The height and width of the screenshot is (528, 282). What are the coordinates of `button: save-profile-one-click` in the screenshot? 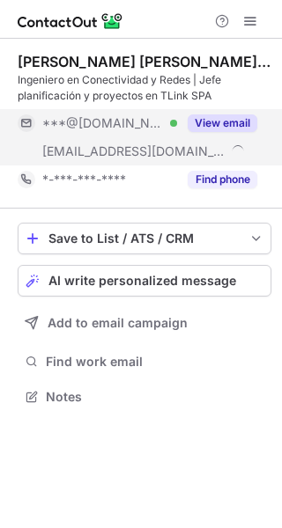 It's located at (144, 239).